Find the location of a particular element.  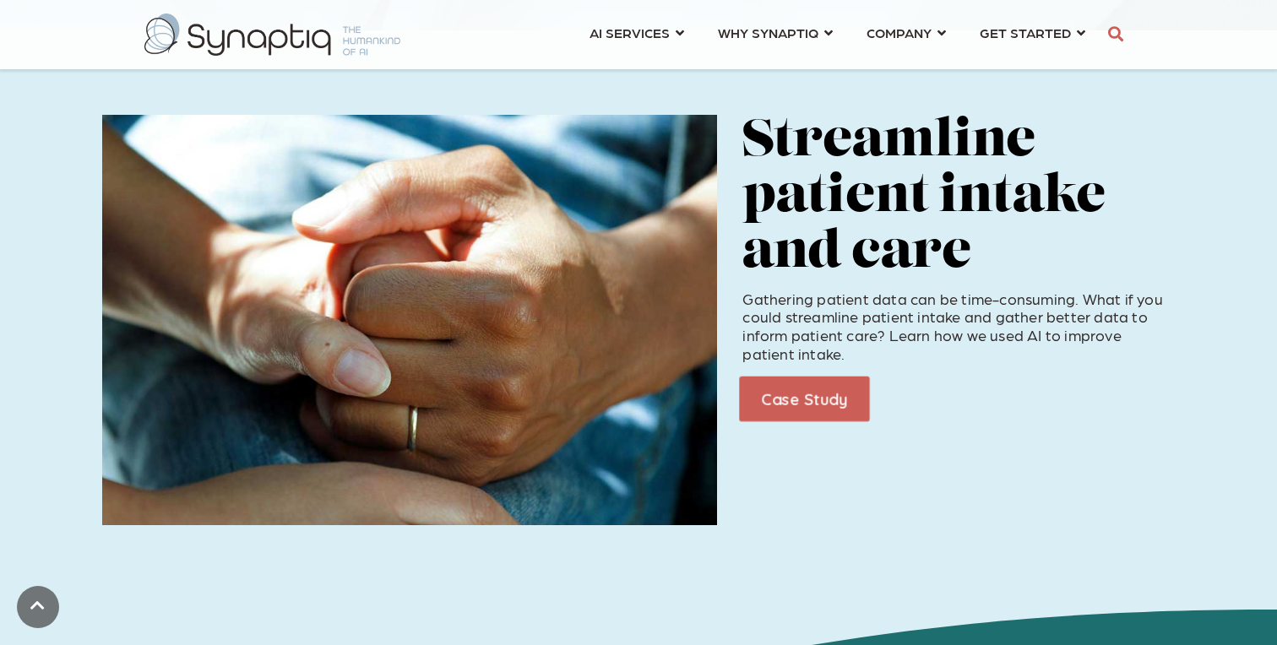

span: AI SERVICES is located at coordinates (629, 32).